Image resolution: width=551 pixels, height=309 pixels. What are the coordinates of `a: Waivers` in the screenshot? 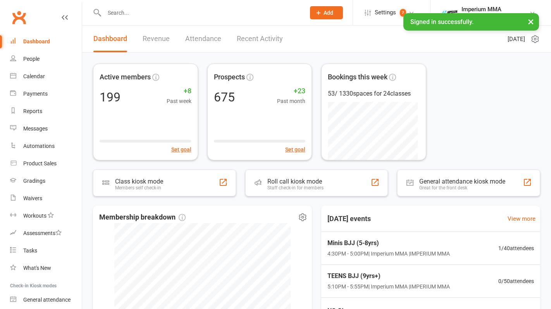 It's located at (46, 198).